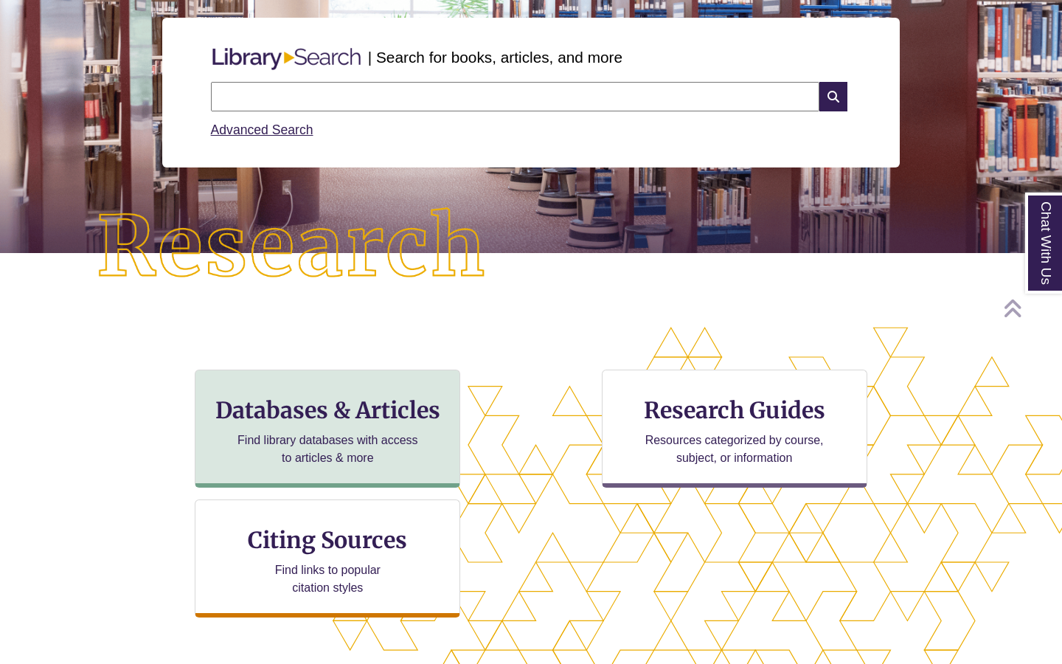 The height and width of the screenshot is (664, 1062). I want to click on a: Research Guides Resources categorized by course, subject, or information, so click(735, 429).